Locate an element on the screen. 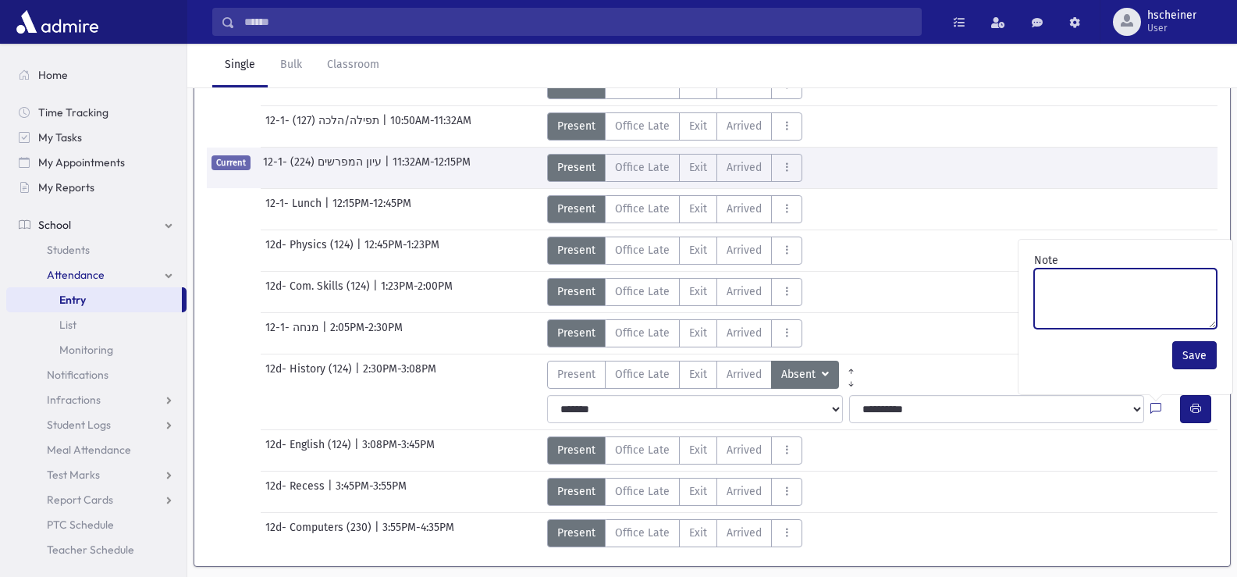 The height and width of the screenshot is (577, 1237). a: All Prior is located at coordinates (851, 367).